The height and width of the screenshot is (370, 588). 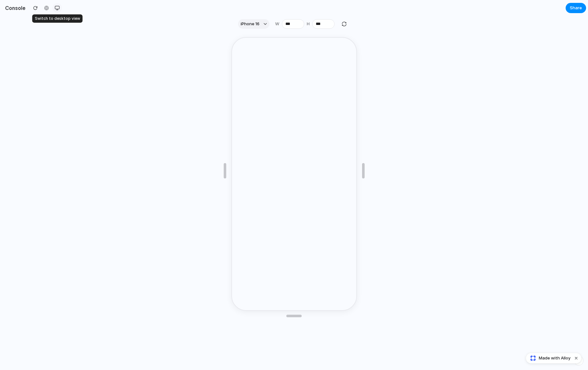 I want to click on div: Switch to desktop view, so click(x=58, y=19).